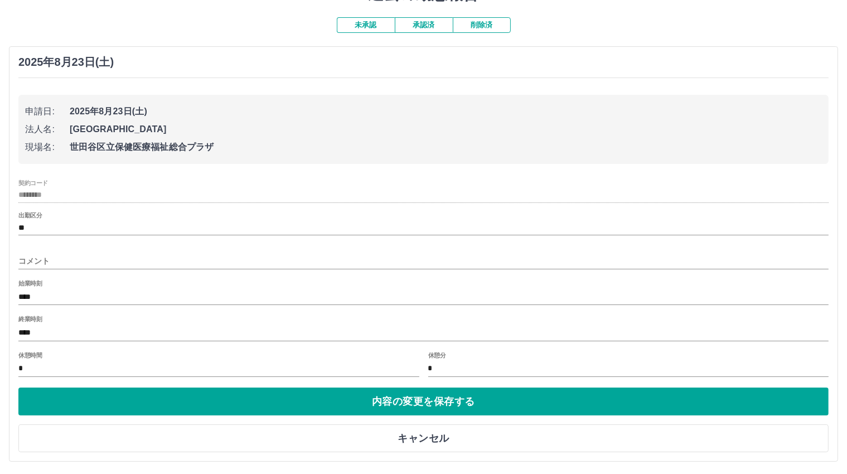 The height and width of the screenshot is (474, 847). Describe the element at coordinates (482, 25) in the screenshot. I see `button: 削除済` at that location.